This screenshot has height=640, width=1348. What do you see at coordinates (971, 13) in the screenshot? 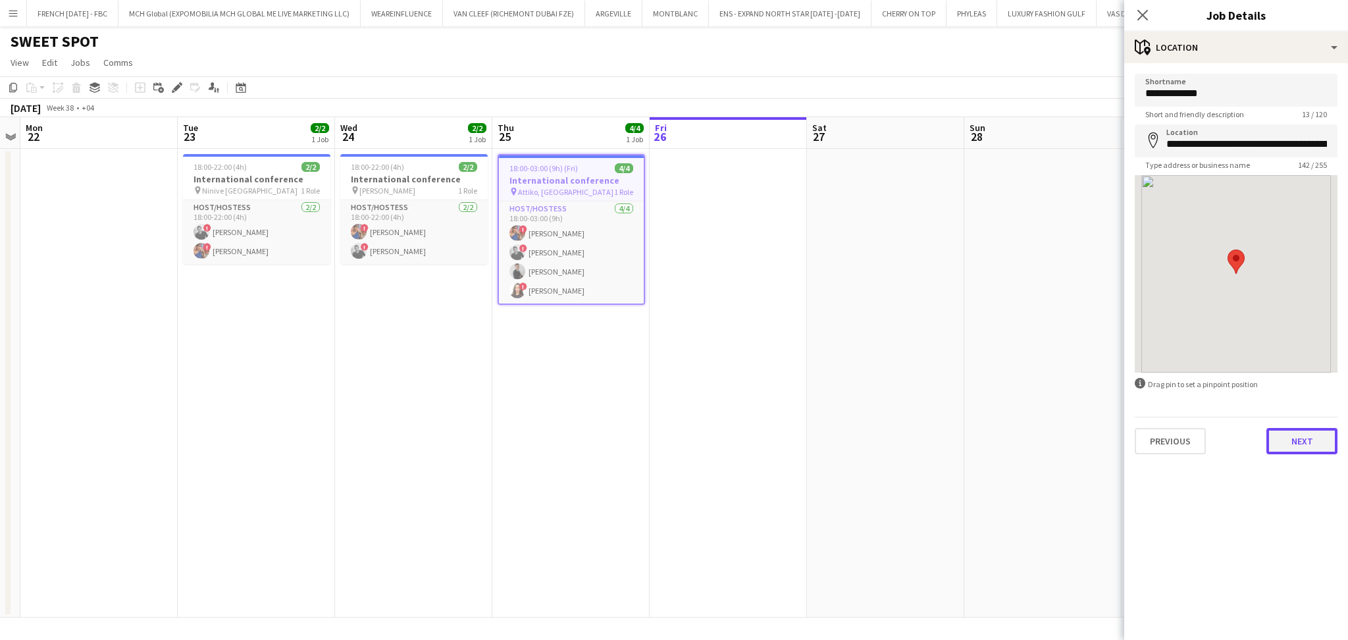
I see `button: PHYLEAS` at bounding box center [971, 13].